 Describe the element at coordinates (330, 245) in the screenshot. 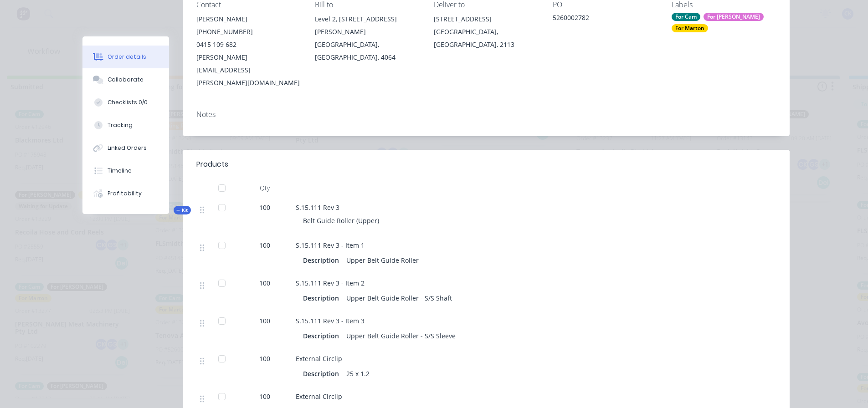

I see `span: S.15.111 Rev 3 - Item 1` at that location.